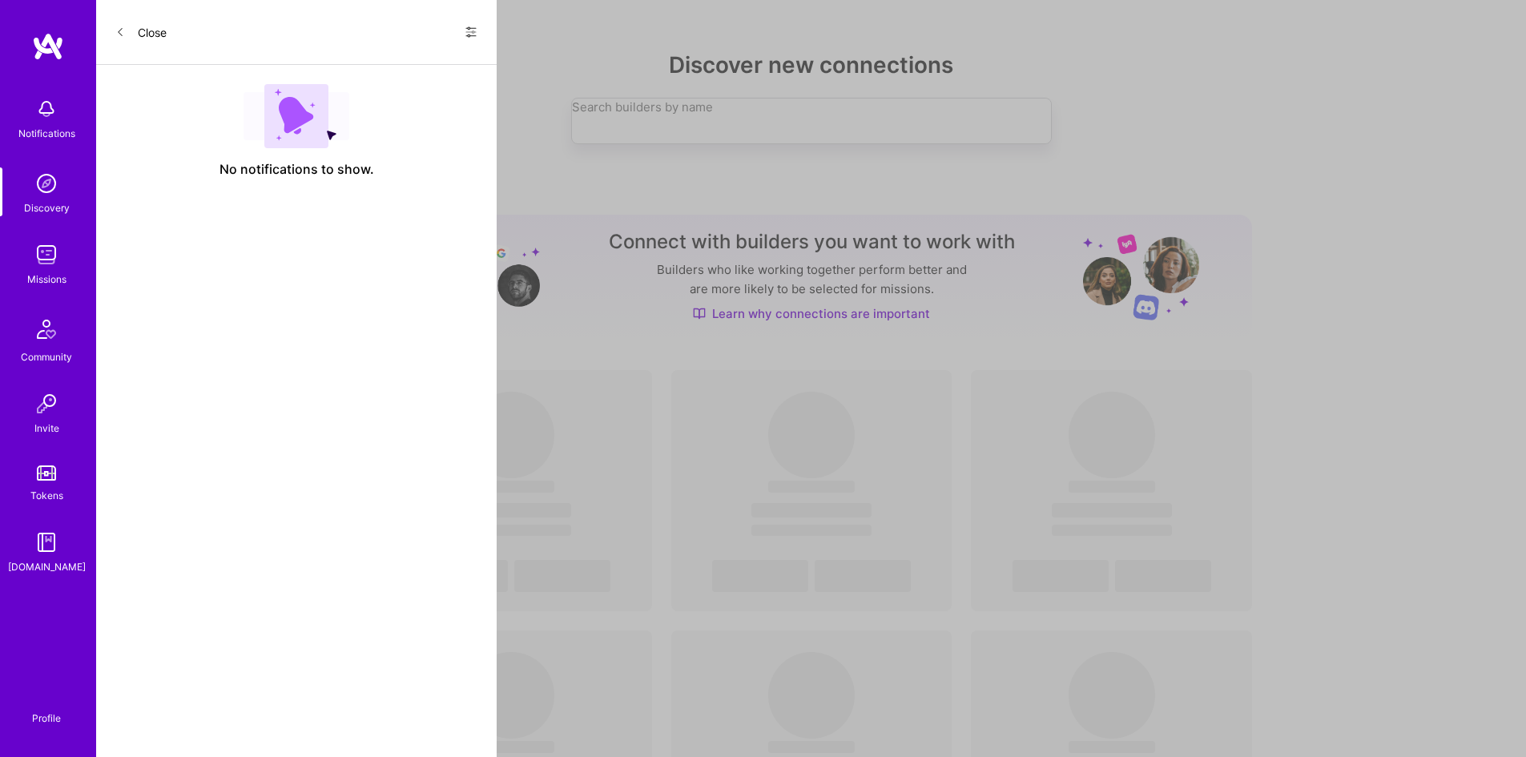  Describe the element at coordinates (46, 709) in the screenshot. I see `a: Profile` at that location.